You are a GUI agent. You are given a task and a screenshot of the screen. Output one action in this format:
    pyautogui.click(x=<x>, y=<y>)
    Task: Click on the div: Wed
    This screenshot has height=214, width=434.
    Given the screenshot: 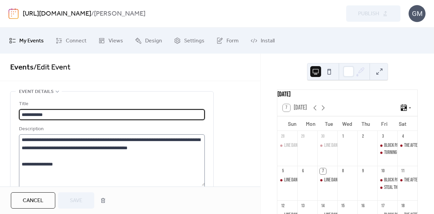 What is the action you would take?
    pyautogui.click(x=347, y=123)
    